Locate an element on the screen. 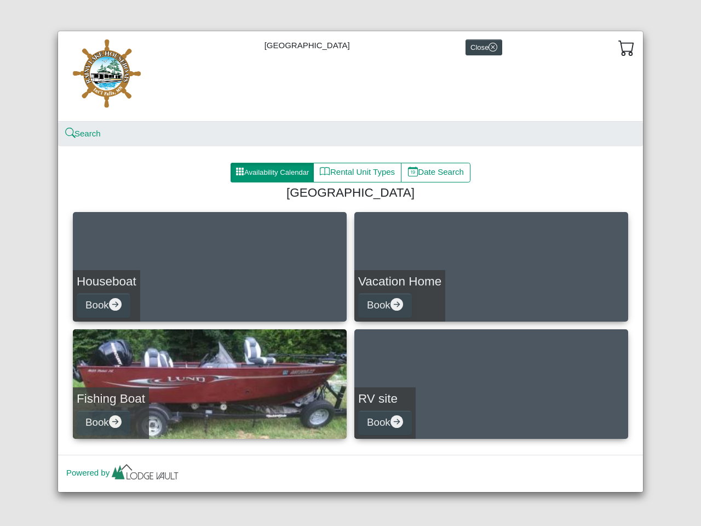 The image size is (701, 526). button: Closex circle is located at coordinates (484, 47).